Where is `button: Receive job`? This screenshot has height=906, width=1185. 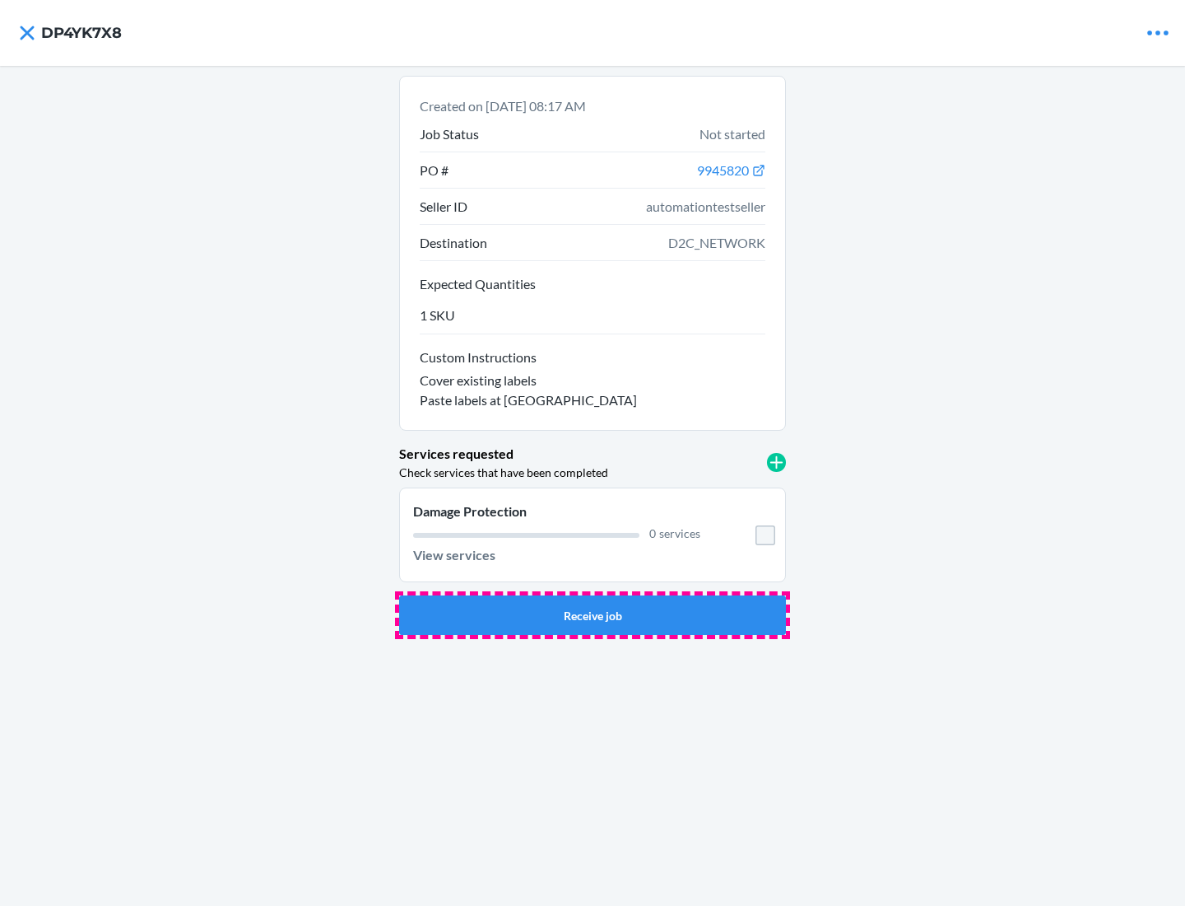 button: Receive job is located at coordinates (593, 615).